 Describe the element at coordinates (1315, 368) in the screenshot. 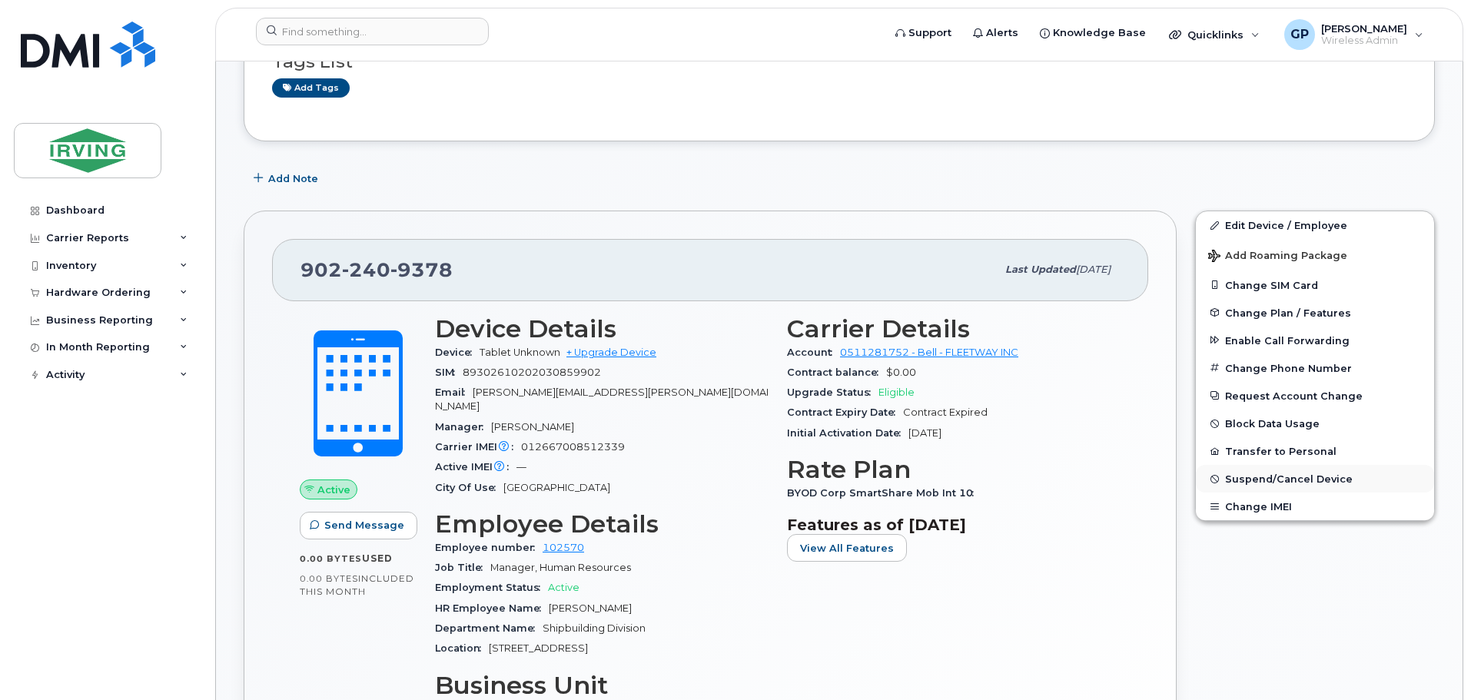

I see `button: Change Phone Number` at that location.